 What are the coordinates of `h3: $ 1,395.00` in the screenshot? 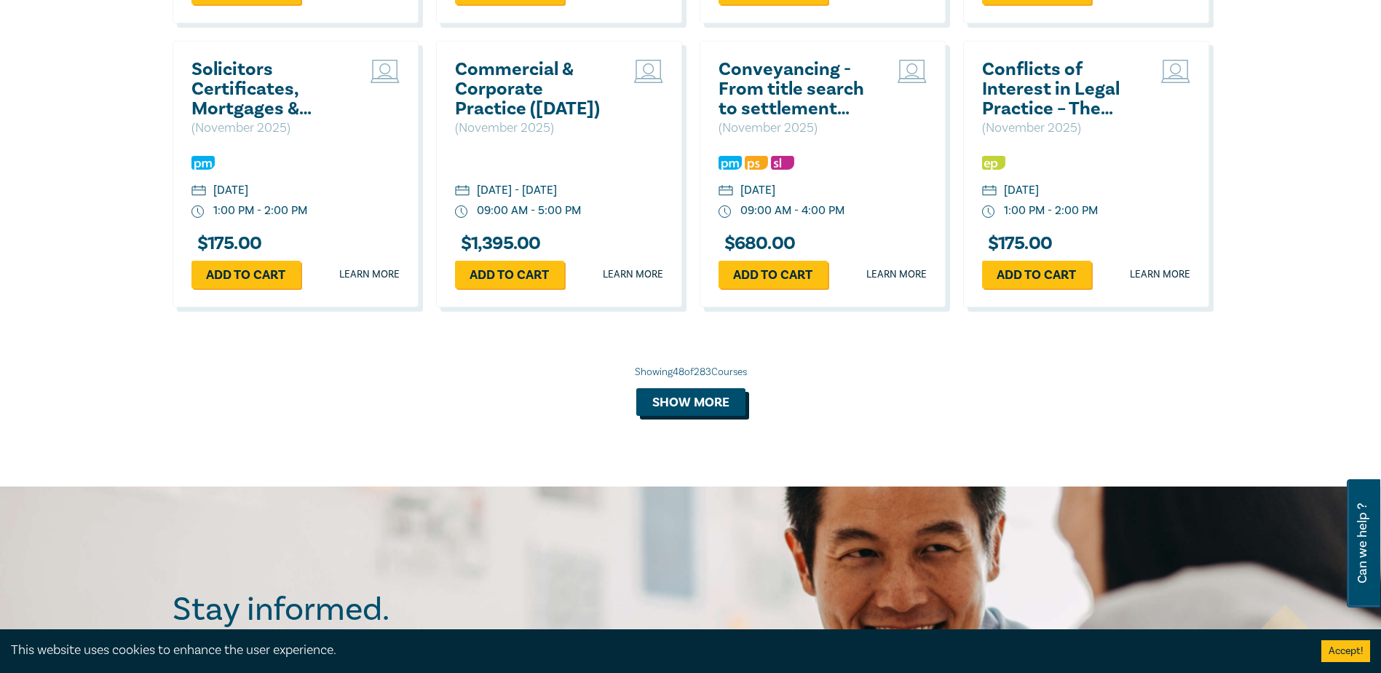 It's located at (498, 243).